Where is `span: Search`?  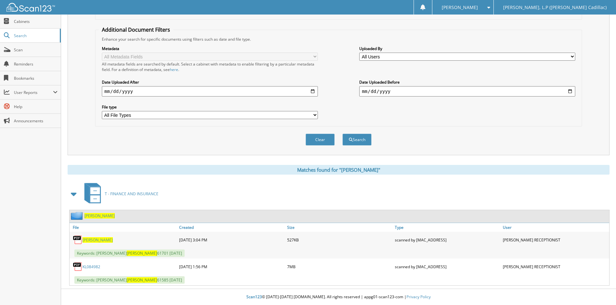 span: Search is located at coordinates (35, 36).